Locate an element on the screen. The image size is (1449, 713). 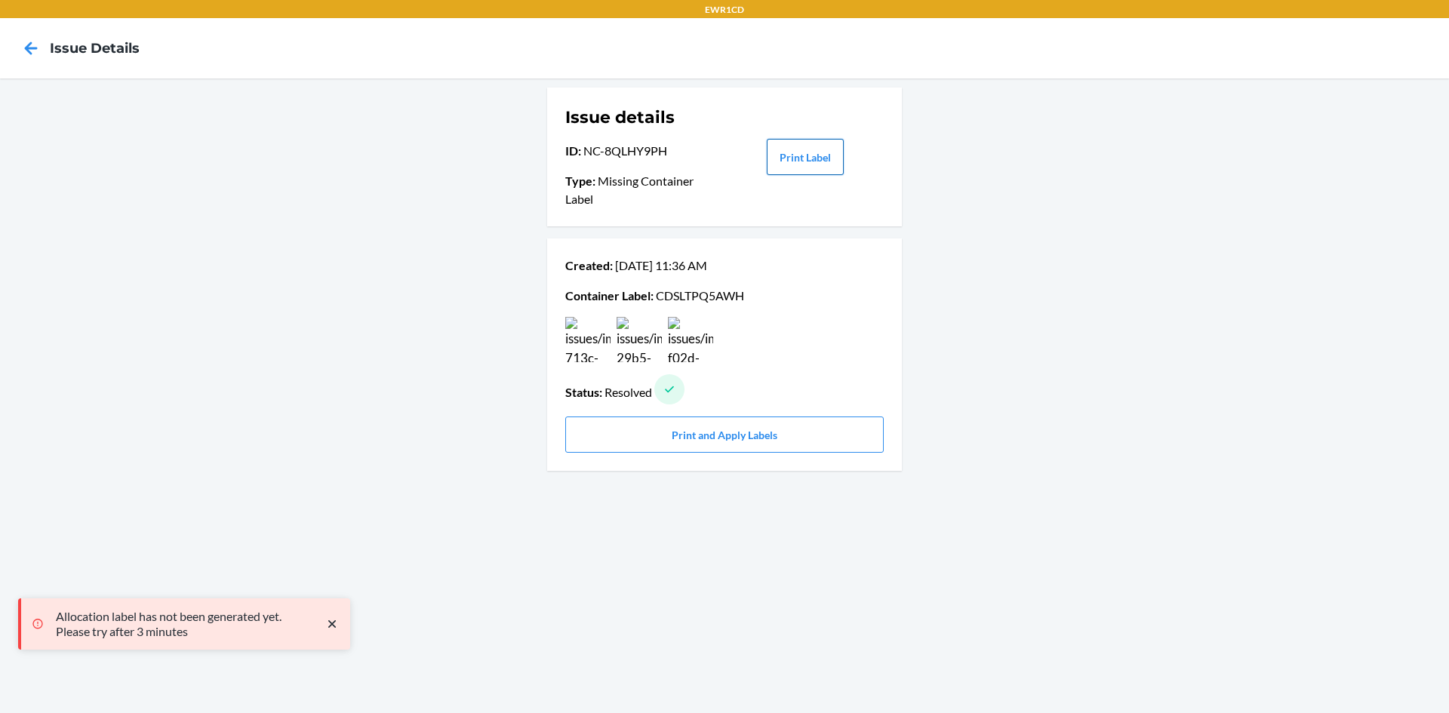
p: Allocation label has not been generated yet. Please try after 3 minutes is located at coordinates (183, 624).